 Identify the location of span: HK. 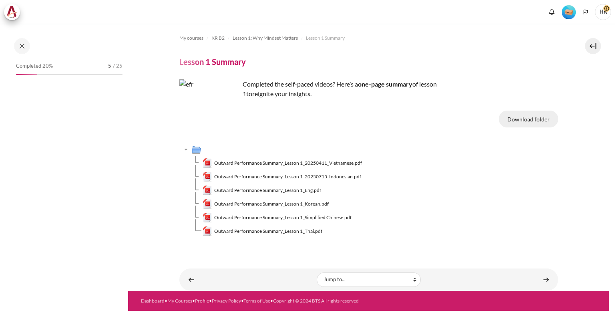
(603, 12).